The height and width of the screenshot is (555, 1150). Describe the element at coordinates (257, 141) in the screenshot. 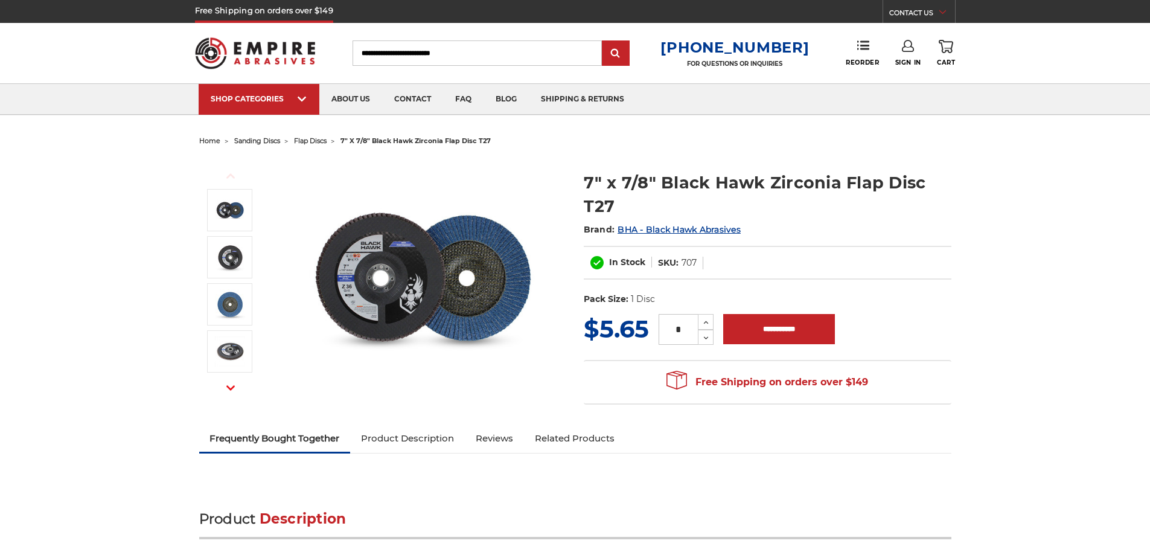

I see `span: sanding discs` at that location.